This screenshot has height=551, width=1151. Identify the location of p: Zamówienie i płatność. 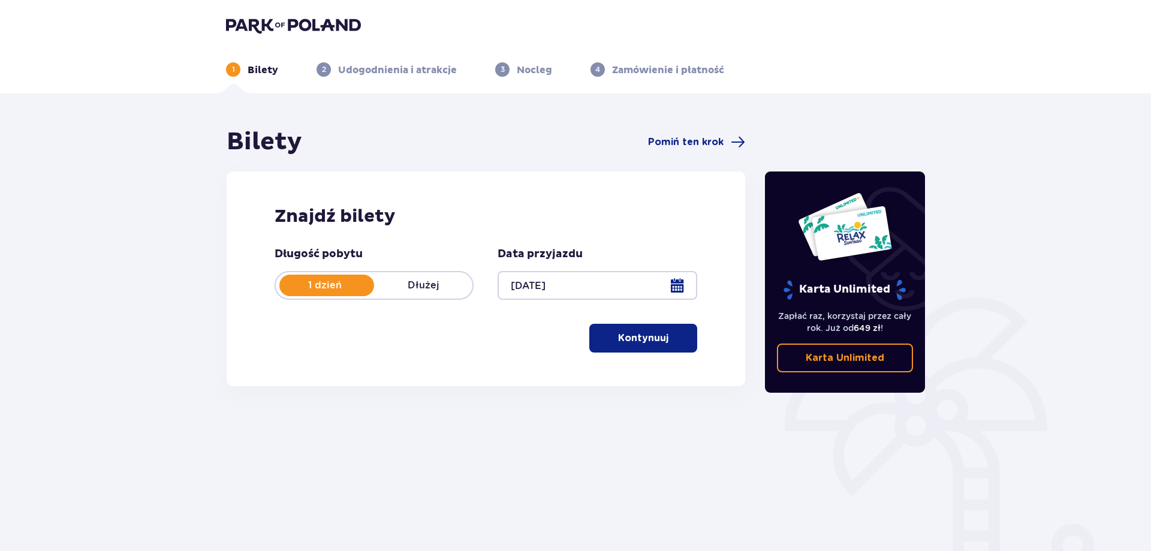
(668, 70).